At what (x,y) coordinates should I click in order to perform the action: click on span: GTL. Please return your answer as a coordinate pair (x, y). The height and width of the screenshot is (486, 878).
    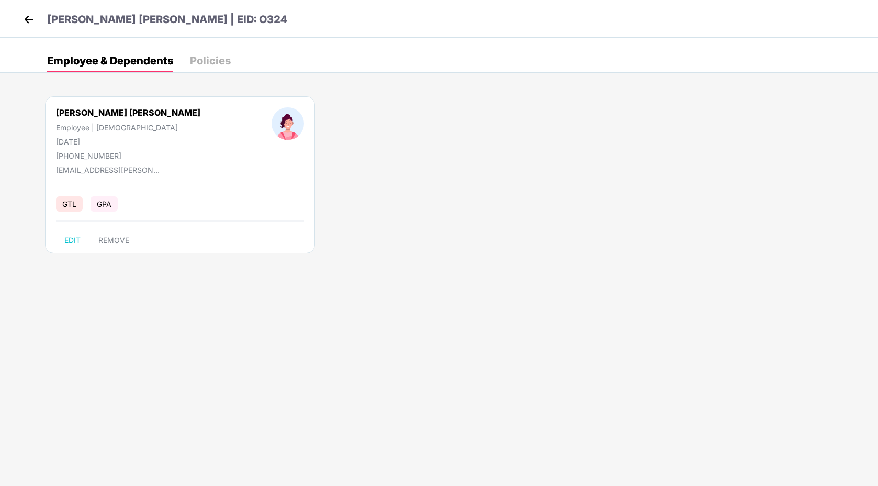
    Looking at the image, I should click on (69, 204).